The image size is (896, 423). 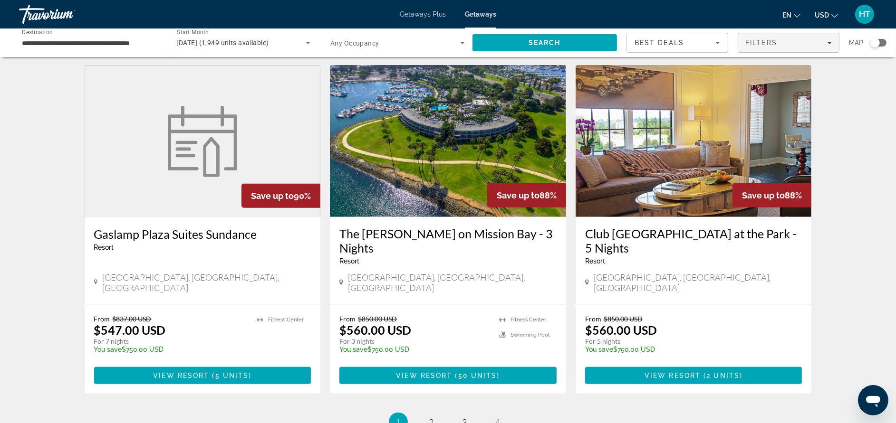 What do you see at coordinates (422, 14) in the screenshot?
I see `a: Getaways Plus` at bounding box center [422, 14].